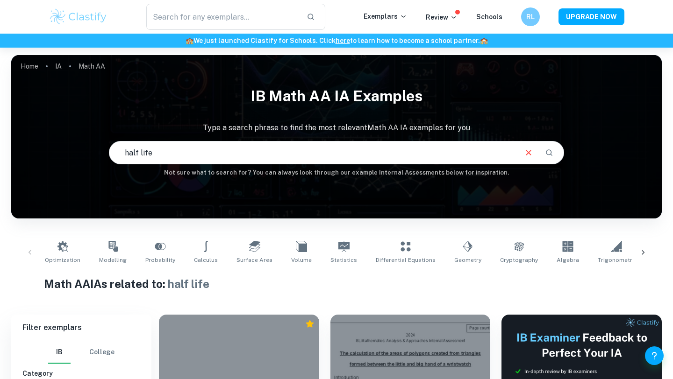 The height and width of the screenshot is (379, 673). What do you see at coordinates (113, 260) in the screenshot?
I see `span: Modelling` at bounding box center [113, 260].